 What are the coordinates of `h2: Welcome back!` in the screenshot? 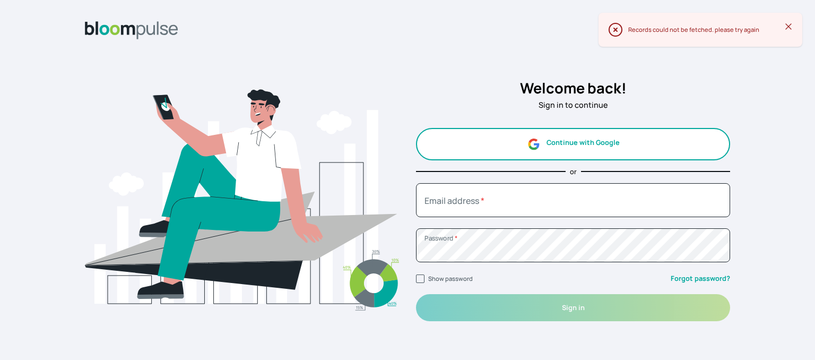 It's located at (573, 88).